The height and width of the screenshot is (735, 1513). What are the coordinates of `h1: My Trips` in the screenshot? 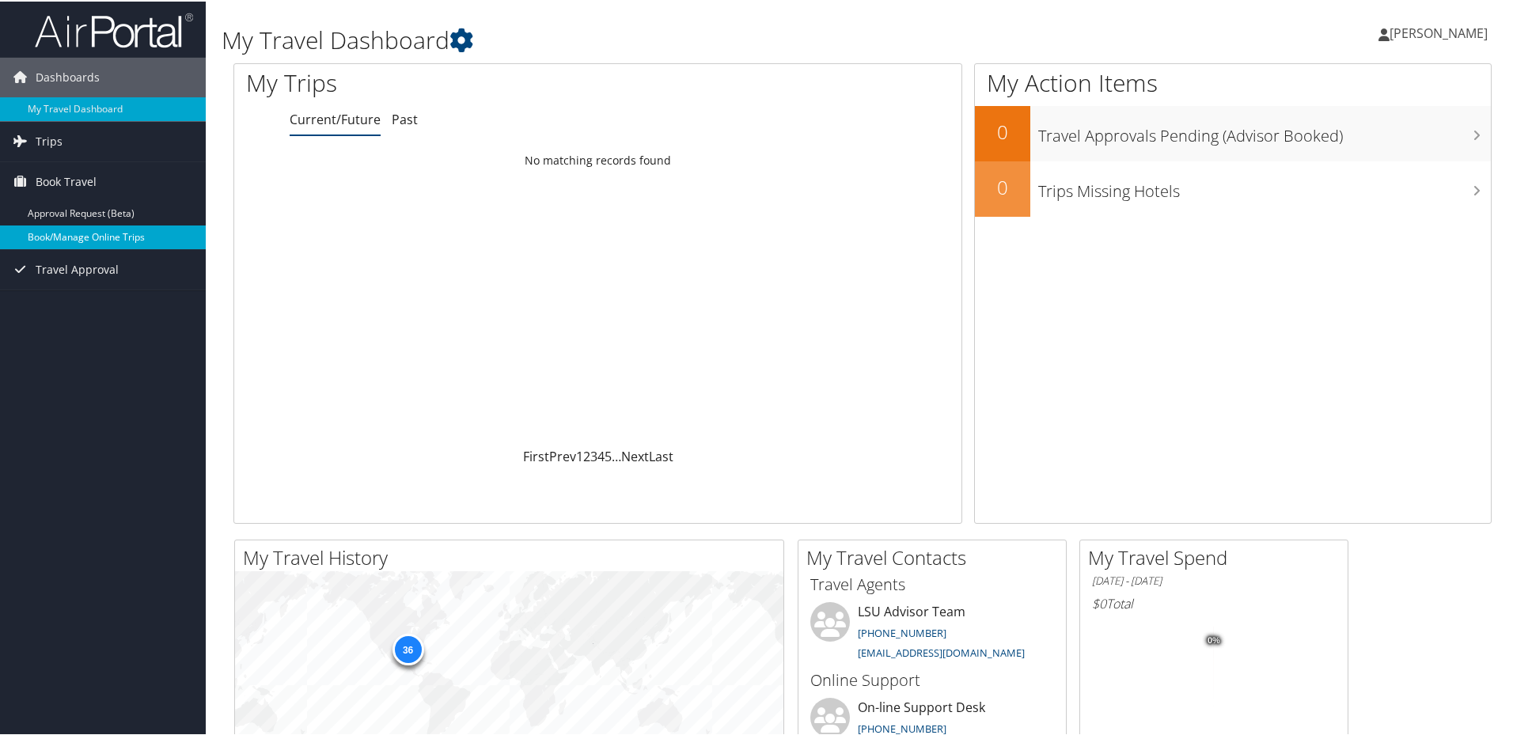 It's located at (446, 82).